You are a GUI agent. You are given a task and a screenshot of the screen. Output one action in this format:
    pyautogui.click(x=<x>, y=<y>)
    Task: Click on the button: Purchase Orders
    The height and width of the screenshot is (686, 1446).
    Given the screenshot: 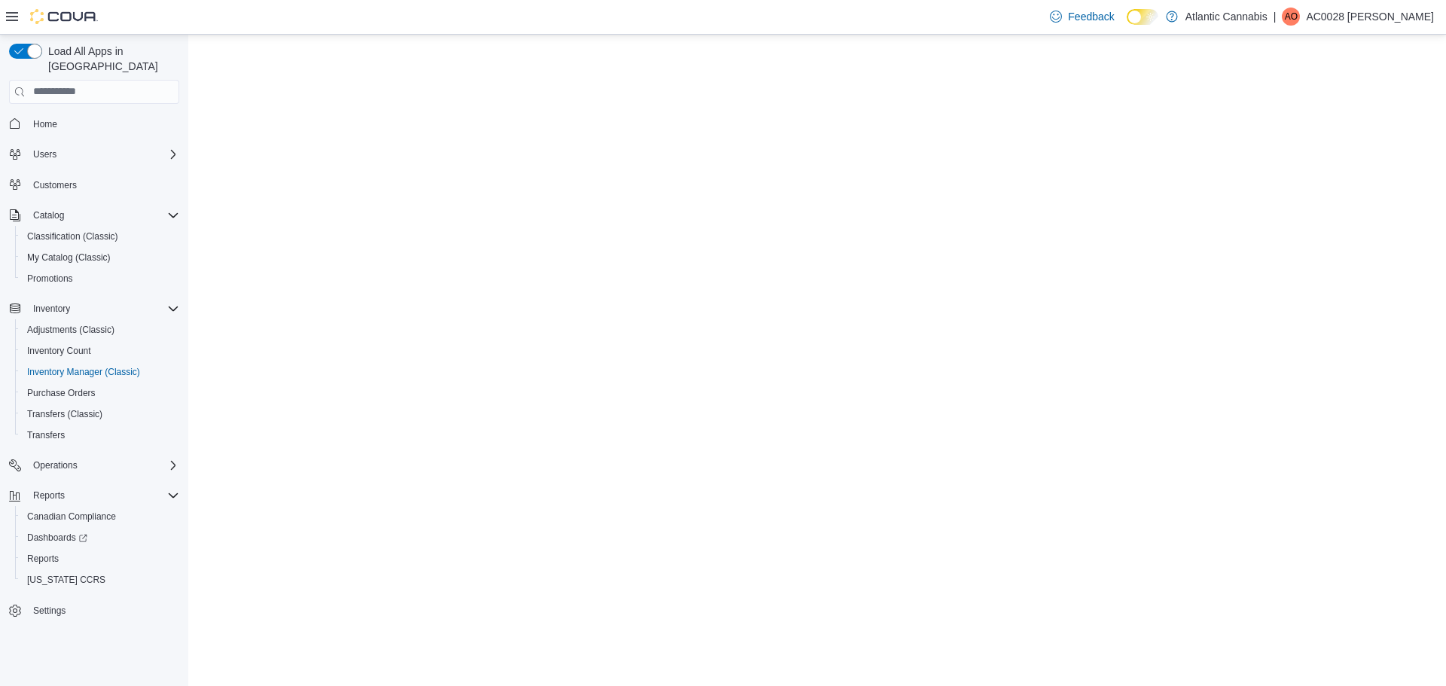 What is the action you would take?
    pyautogui.click(x=100, y=393)
    